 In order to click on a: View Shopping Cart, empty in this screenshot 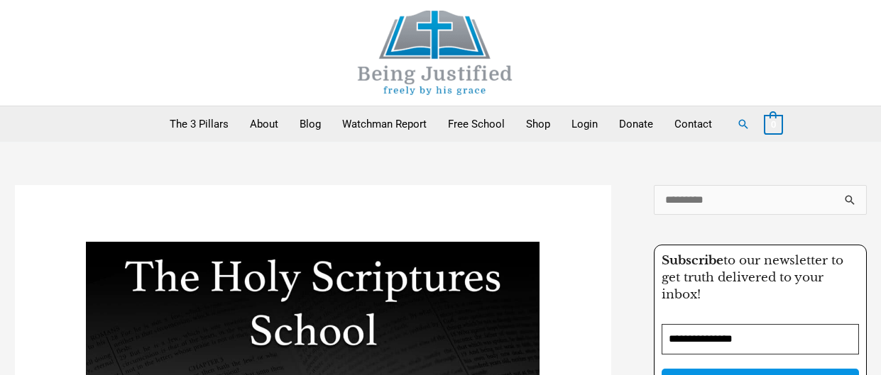, I will do `click(773, 124)`.